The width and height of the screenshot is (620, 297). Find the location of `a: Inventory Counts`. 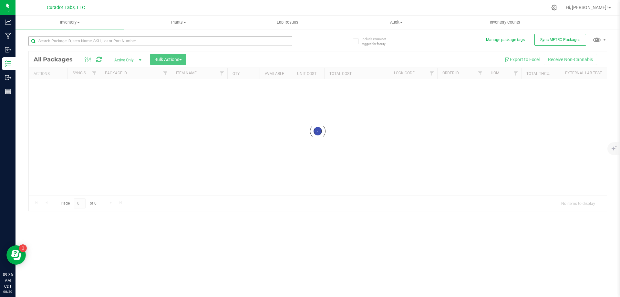

a: Inventory Counts is located at coordinates (505, 22).